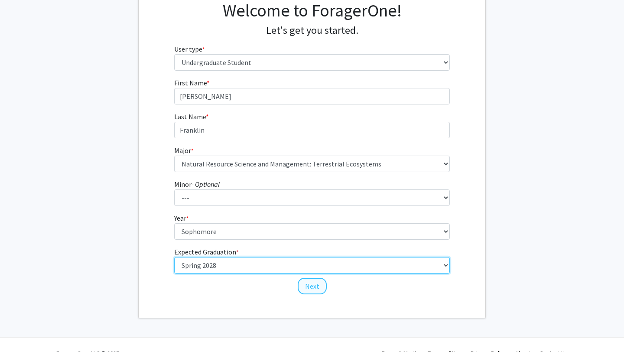 This screenshot has height=352, width=624. I want to click on label: Major, so click(184, 150).